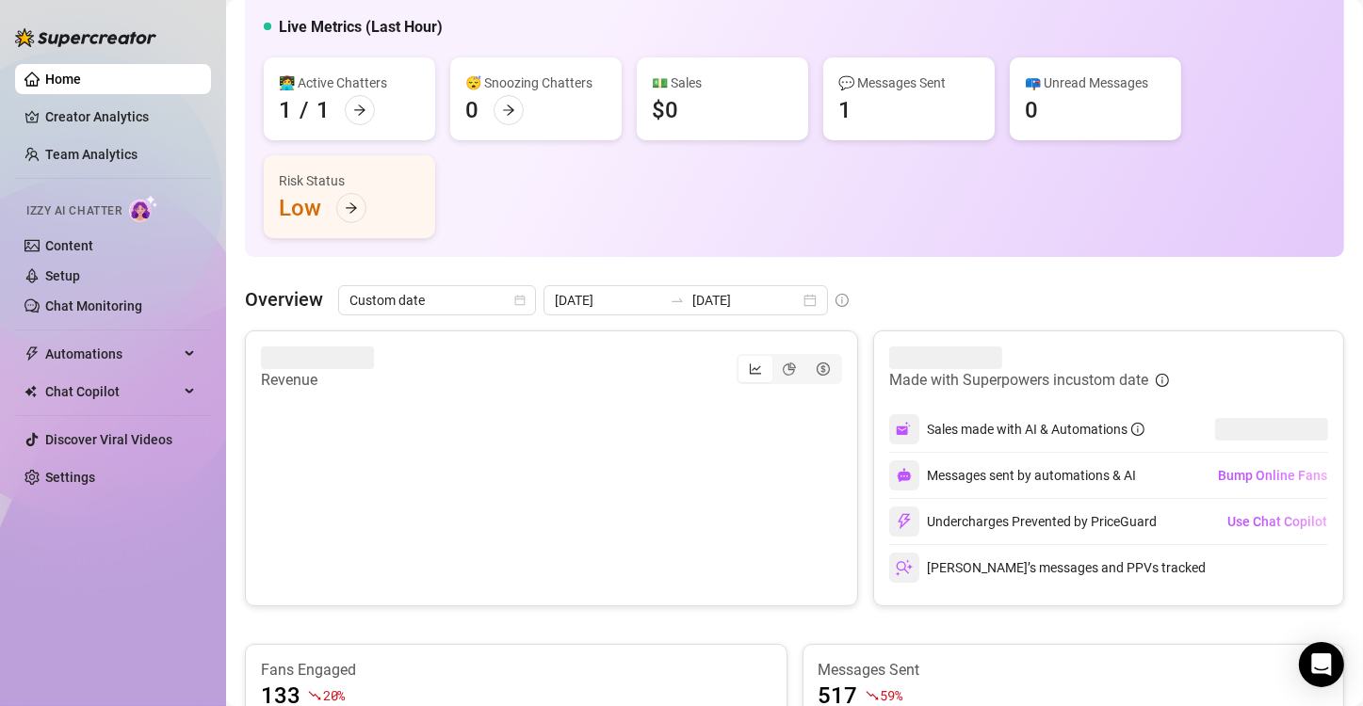  What do you see at coordinates (1018, 381) in the screenshot?
I see `article: Made with Superpowers in custom date` at bounding box center [1018, 381].